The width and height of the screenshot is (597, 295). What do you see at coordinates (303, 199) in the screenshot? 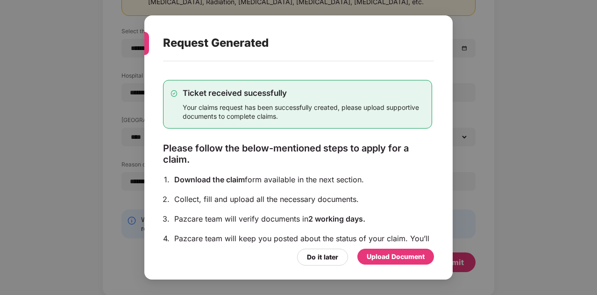
I see `div: Collect, fill and upload all the necessary documents.` at bounding box center [303, 199].